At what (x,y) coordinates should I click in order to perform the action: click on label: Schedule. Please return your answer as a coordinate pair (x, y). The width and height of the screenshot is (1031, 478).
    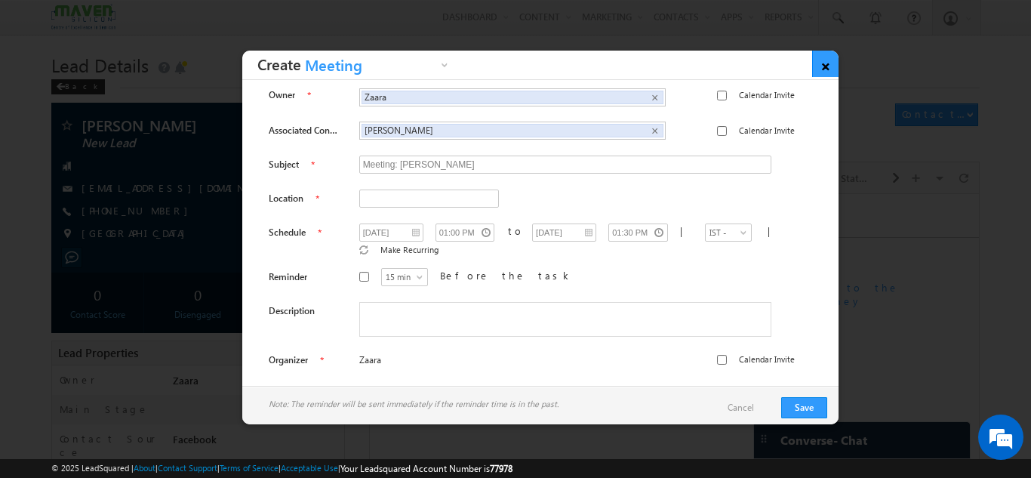
    Looking at the image, I should click on (287, 232).